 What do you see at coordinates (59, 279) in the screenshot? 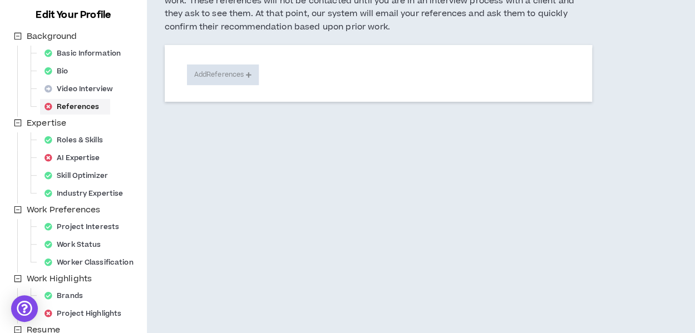
I see `span: Work Highlights` at bounding box center [59, 279].